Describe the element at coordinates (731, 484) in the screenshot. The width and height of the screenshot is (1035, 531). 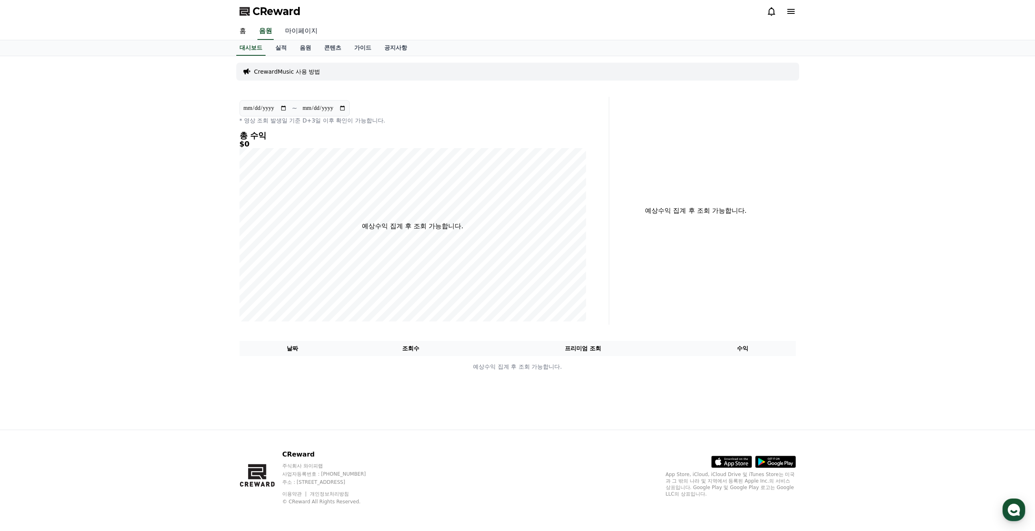
I see `p: App Store, iCloud, iCloud Drive 및 iTunes Store는 미국과 그 밖의 나라 및 지역에서 등록된 Apple Inc.의 서비스 상표입니다. Goo...` at that location.